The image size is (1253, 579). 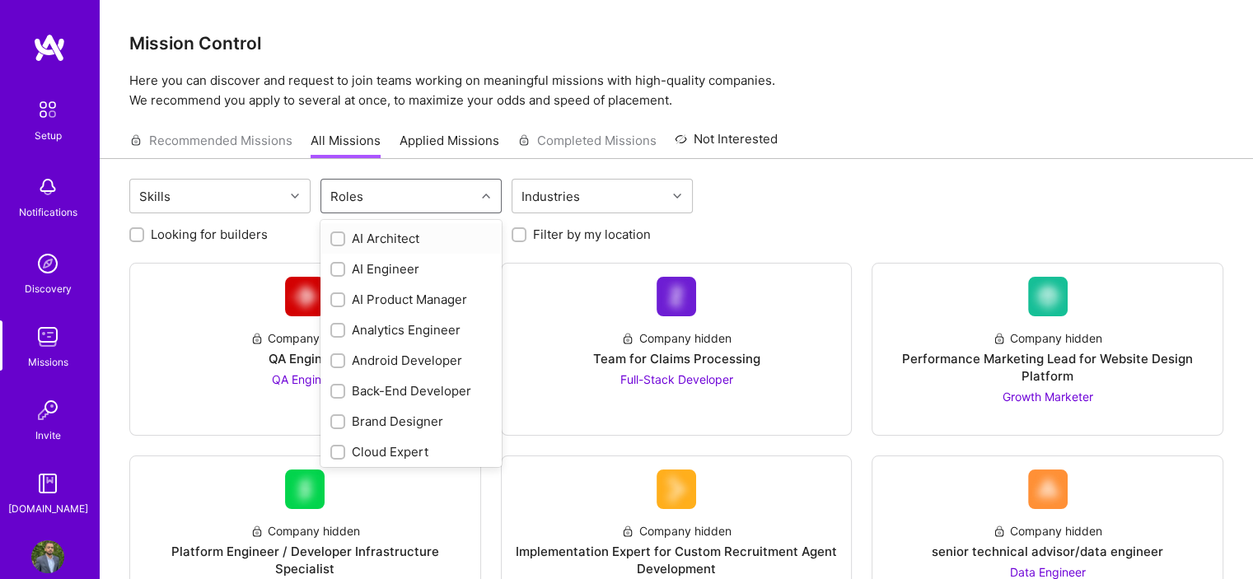 I want to click on div: Android Developer, so click(x=411, y=360).